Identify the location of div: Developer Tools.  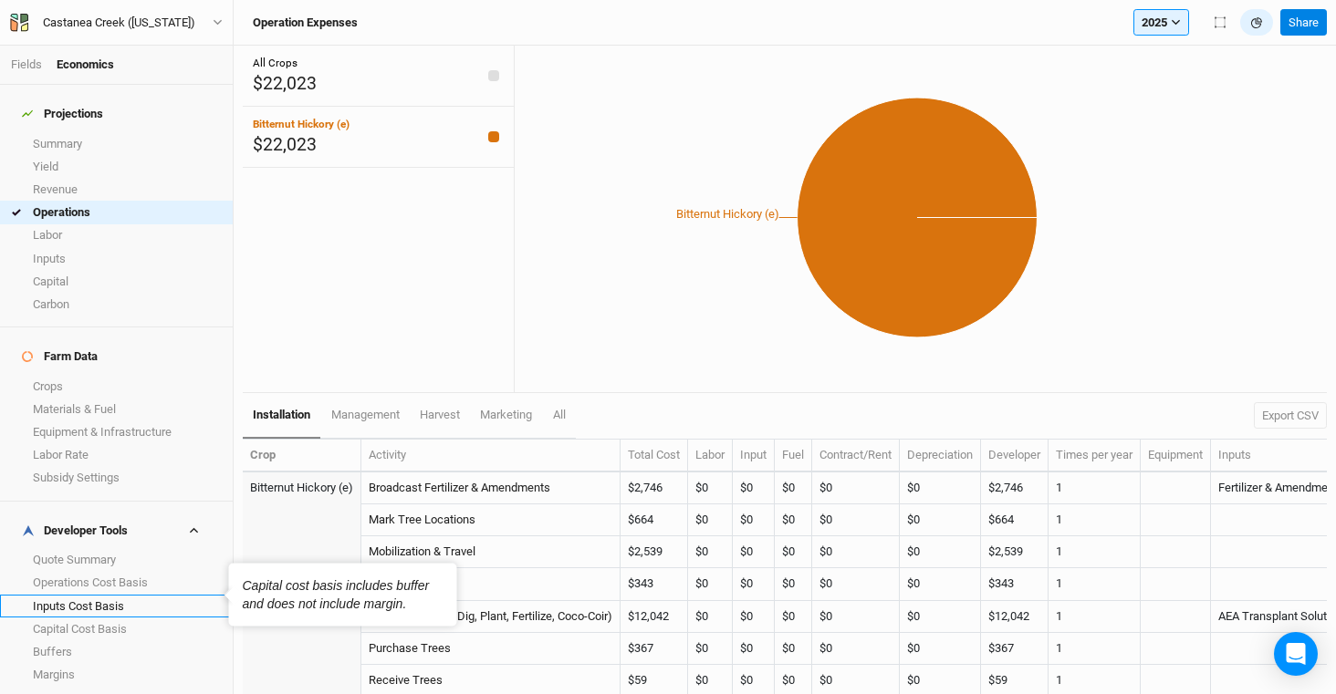
(75, 531).